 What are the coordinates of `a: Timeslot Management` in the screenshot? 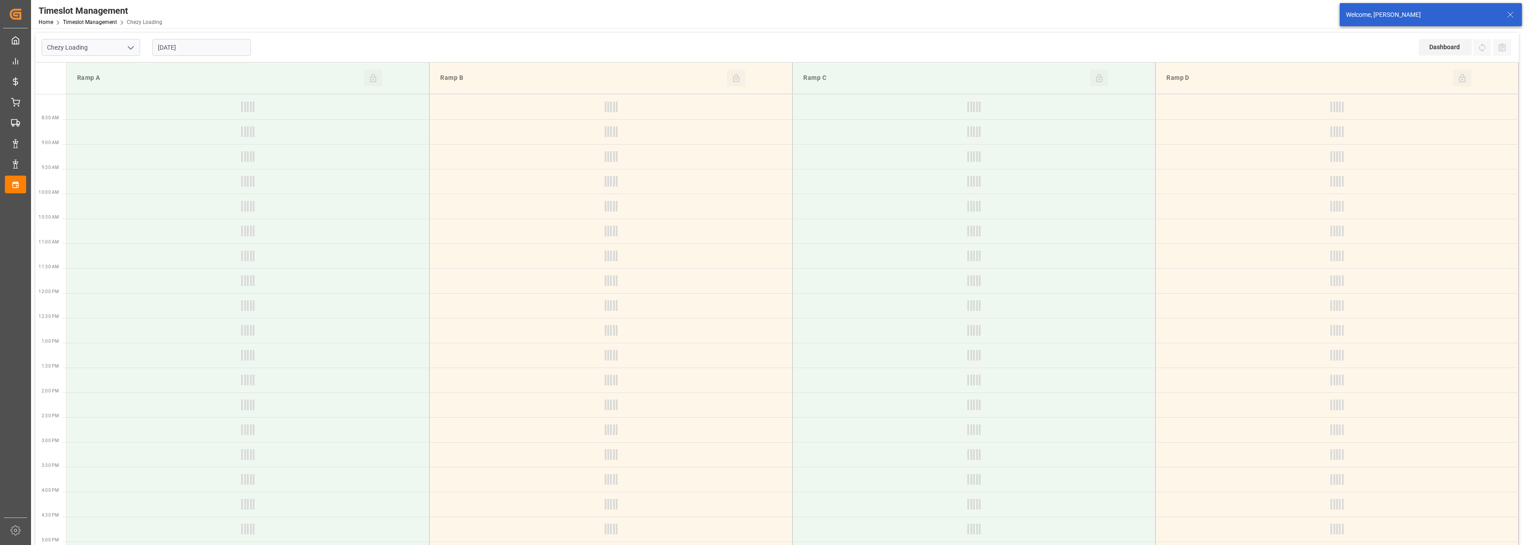 It's located at (90, 22).